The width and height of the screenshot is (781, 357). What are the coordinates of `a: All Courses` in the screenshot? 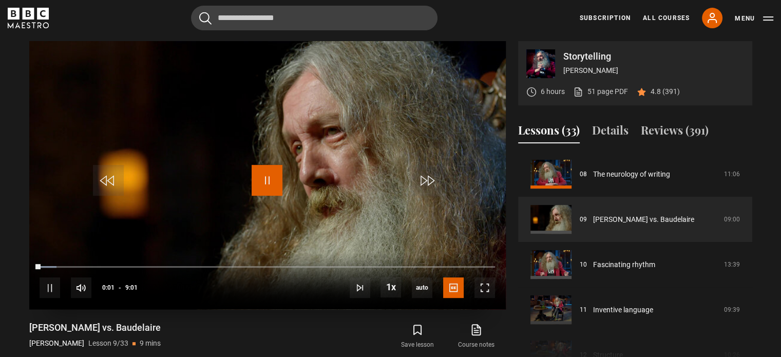 It's located at (666, 18).